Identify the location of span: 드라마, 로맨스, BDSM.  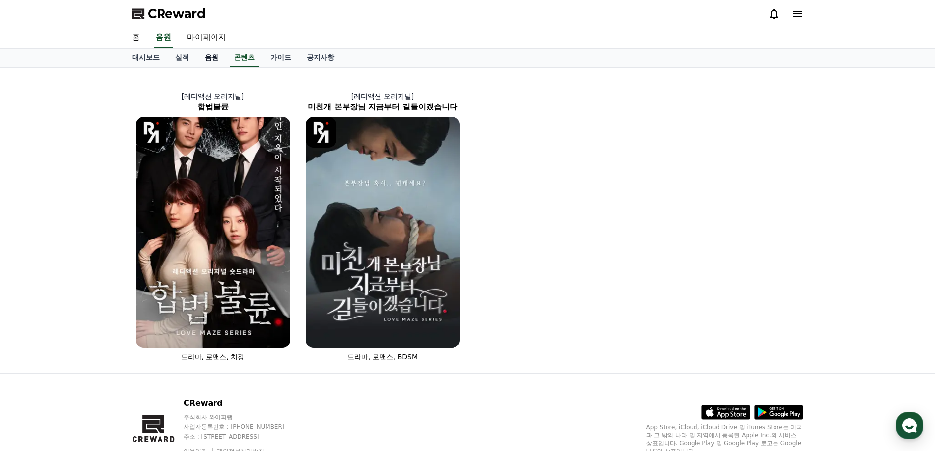
(382, 357).